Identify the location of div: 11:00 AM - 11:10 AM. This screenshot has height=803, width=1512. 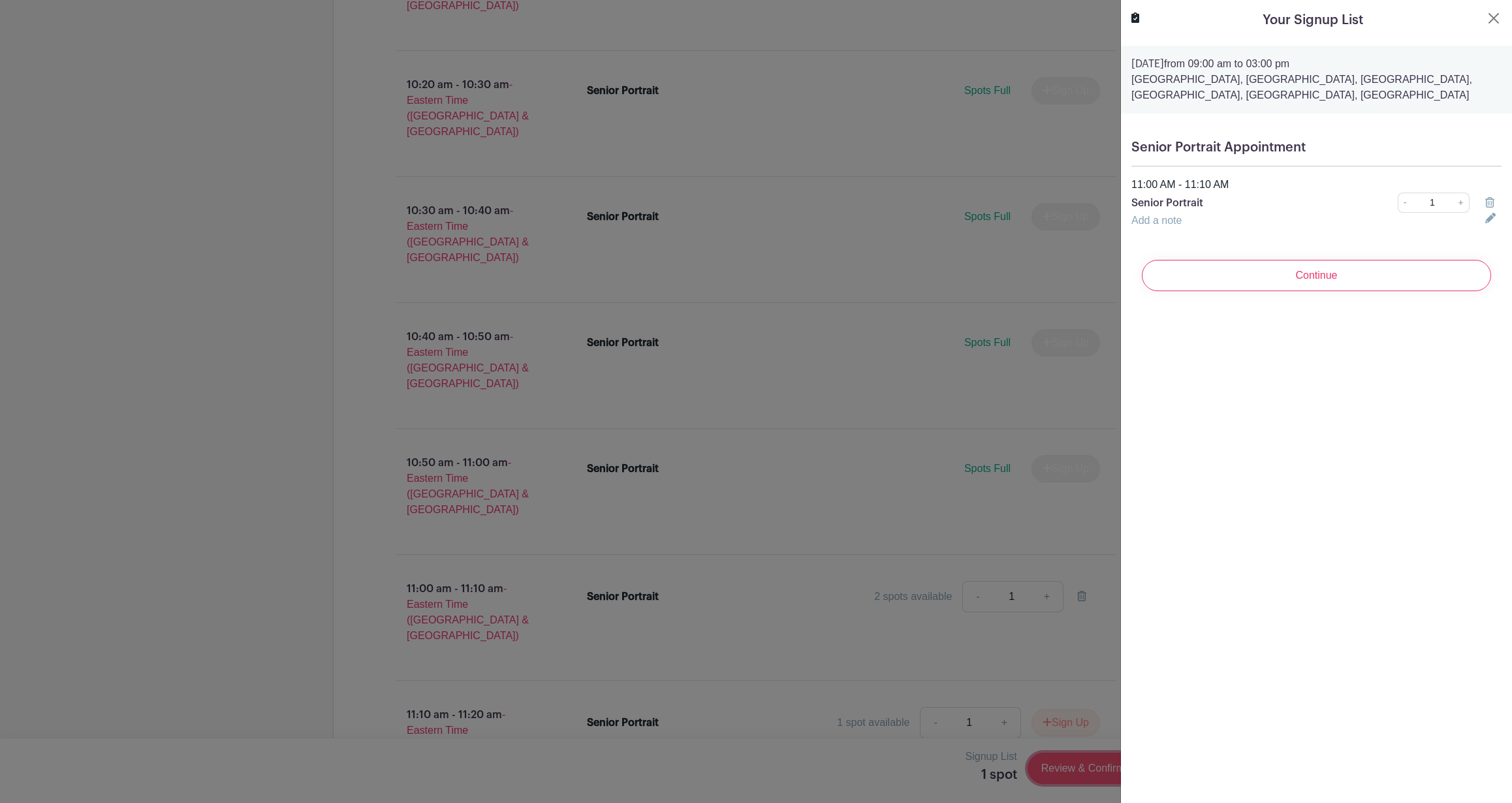
(1316, 185).